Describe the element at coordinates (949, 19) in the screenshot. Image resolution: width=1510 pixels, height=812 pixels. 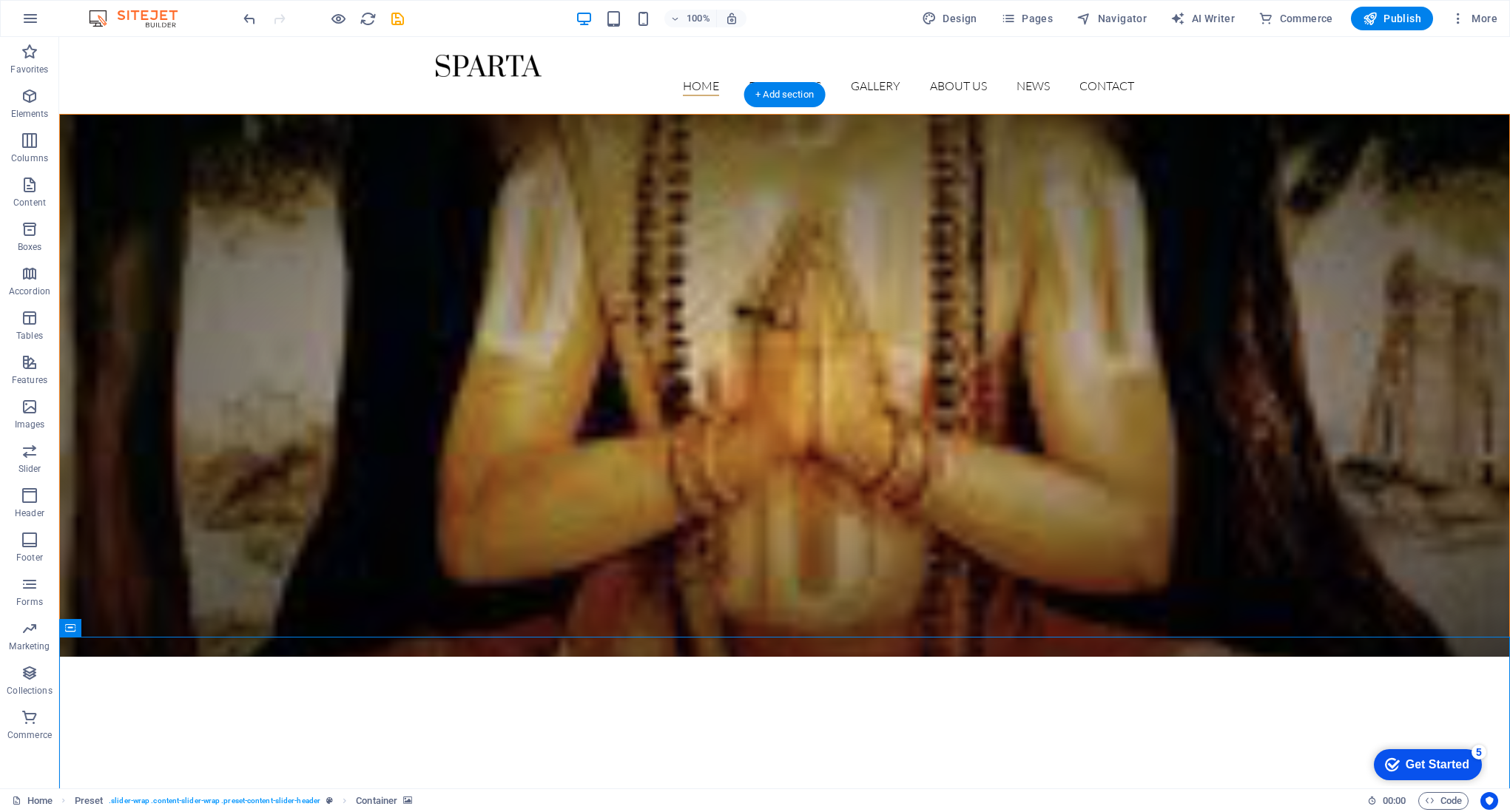
I see `button: Design` at that location.